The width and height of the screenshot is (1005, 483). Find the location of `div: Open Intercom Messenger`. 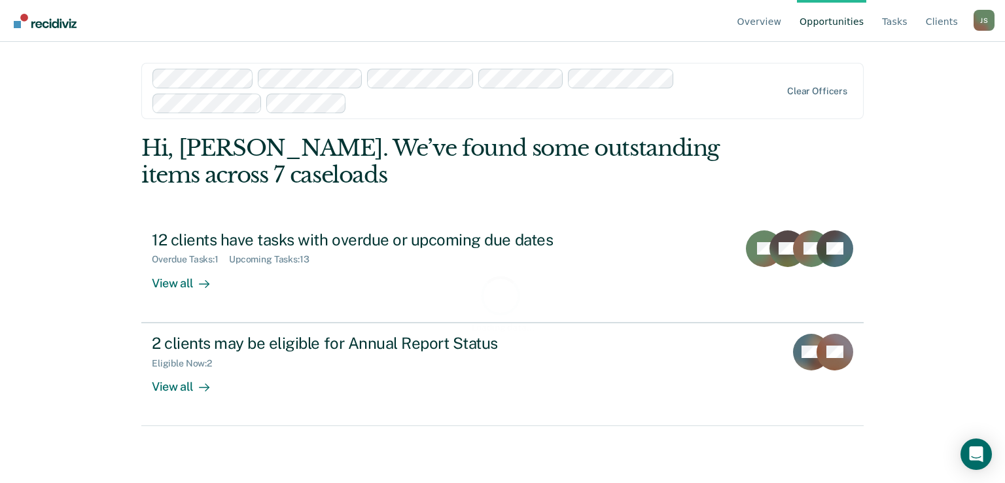

div: Open Intercom Messenger is located at coordinates (977, 454).